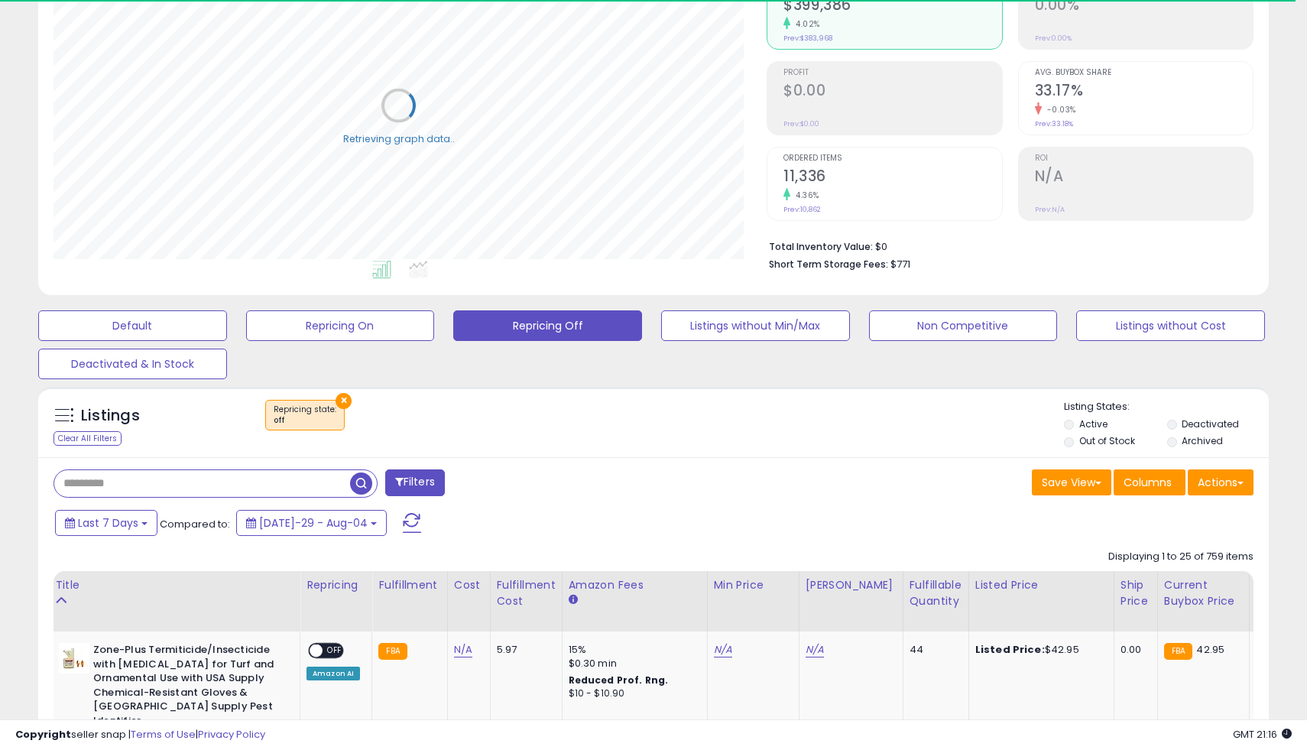 Image resolution: width=1307 pixels, height=750 pixels. What do you see at coordinates (1010, 649) in the screenshot?
I see `b: Listed Price:` at bounding box center [1010, 649].